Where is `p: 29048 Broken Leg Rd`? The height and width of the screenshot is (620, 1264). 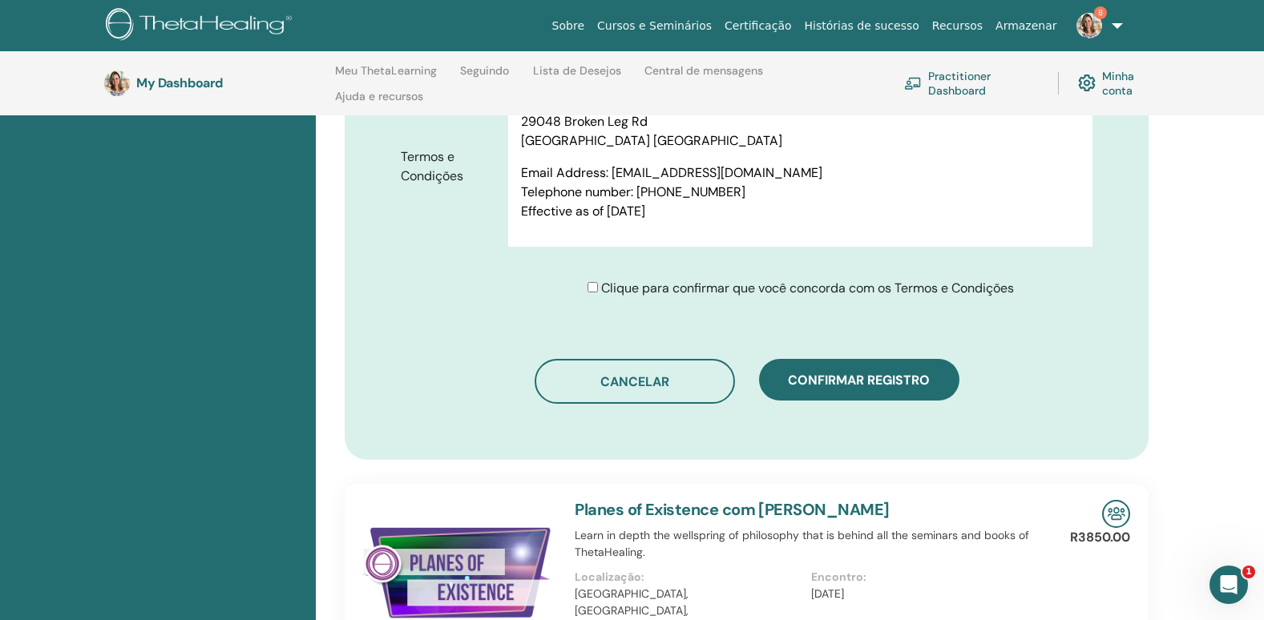 p: 29048 Broken Leg Rd is located at coordinates (800, 122).